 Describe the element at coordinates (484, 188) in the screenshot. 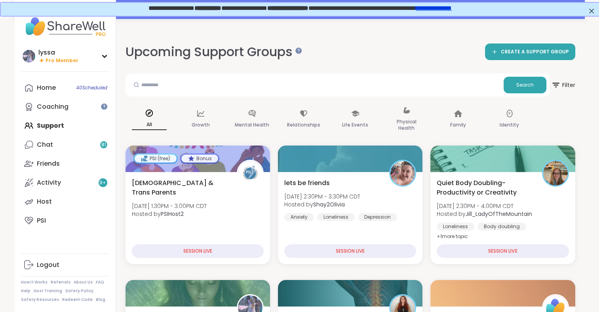

I see `span: Quiet Body Doubling- Productivity or Creativity` at that location.